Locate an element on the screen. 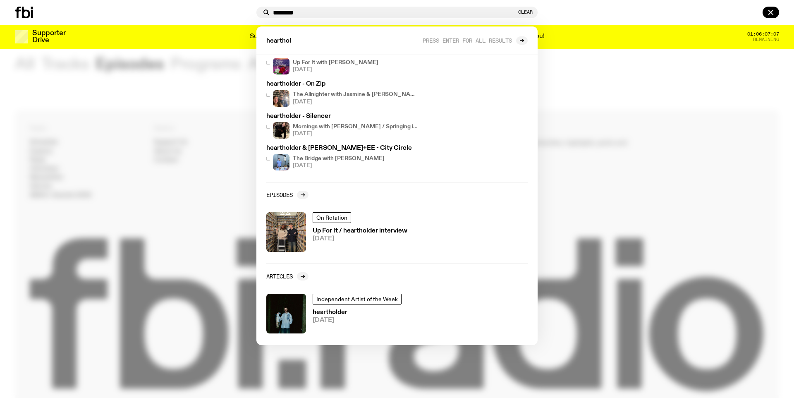  a: Articles is located at coordinates (287, 276).